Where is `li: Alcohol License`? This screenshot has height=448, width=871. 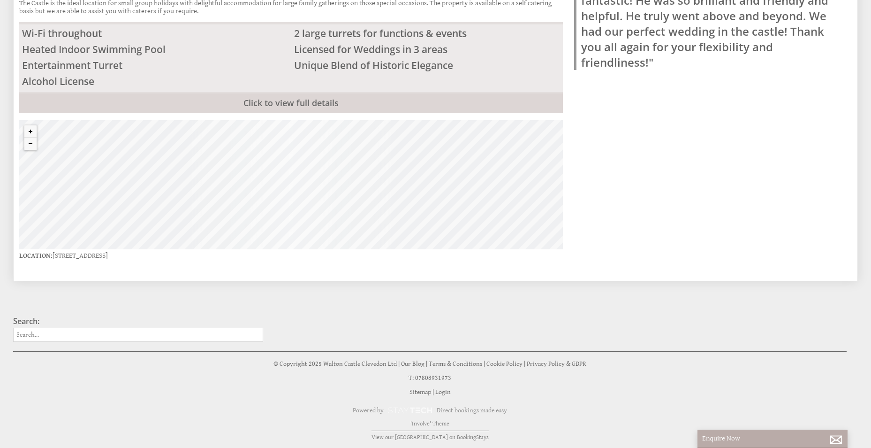 li: Alcohol License is located at coordinates (155, 81).